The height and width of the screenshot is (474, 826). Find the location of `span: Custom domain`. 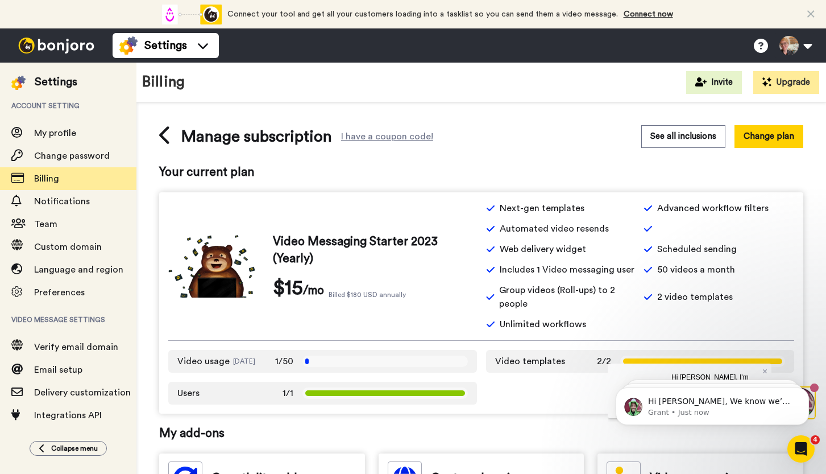

span: Custom domain is located at coordinates (68, 247).